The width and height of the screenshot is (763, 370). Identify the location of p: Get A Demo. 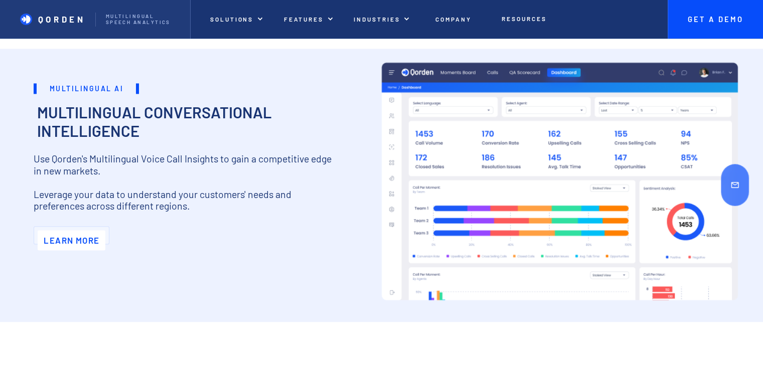
(716, 20).